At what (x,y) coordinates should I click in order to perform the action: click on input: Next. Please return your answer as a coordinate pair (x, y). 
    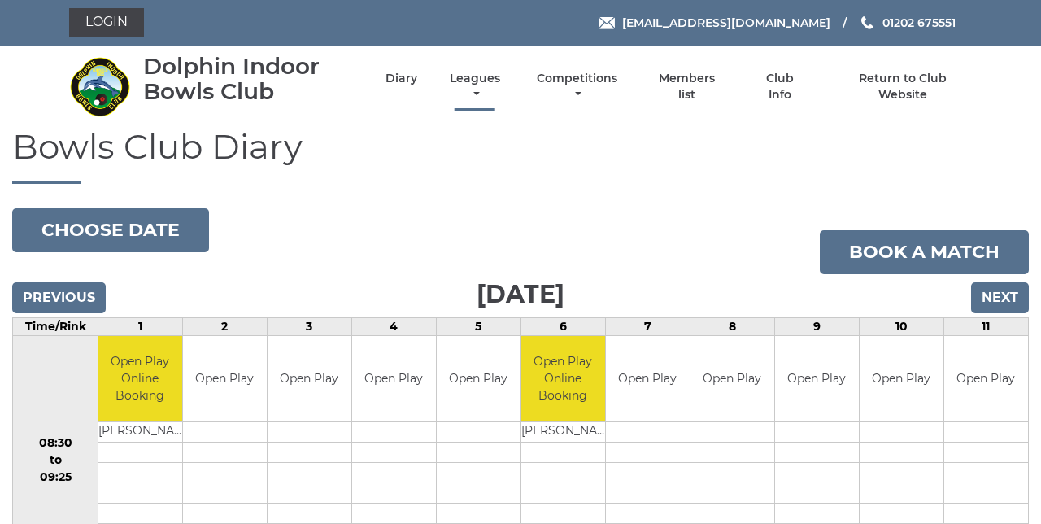
    Looking at the image, I should click on (999, 298).